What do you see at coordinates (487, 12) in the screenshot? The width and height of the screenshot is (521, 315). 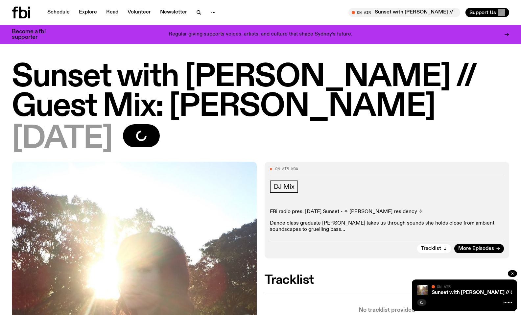 I see `button: Support Us` at bounding box center [487, 12].